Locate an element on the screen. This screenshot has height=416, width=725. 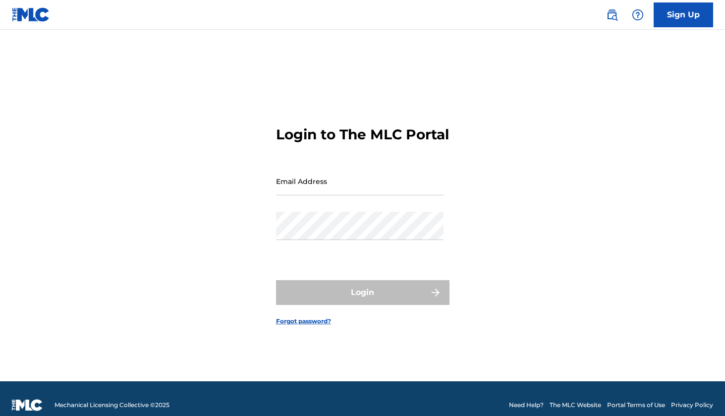
div: Help is located at coordinates (638, 15).